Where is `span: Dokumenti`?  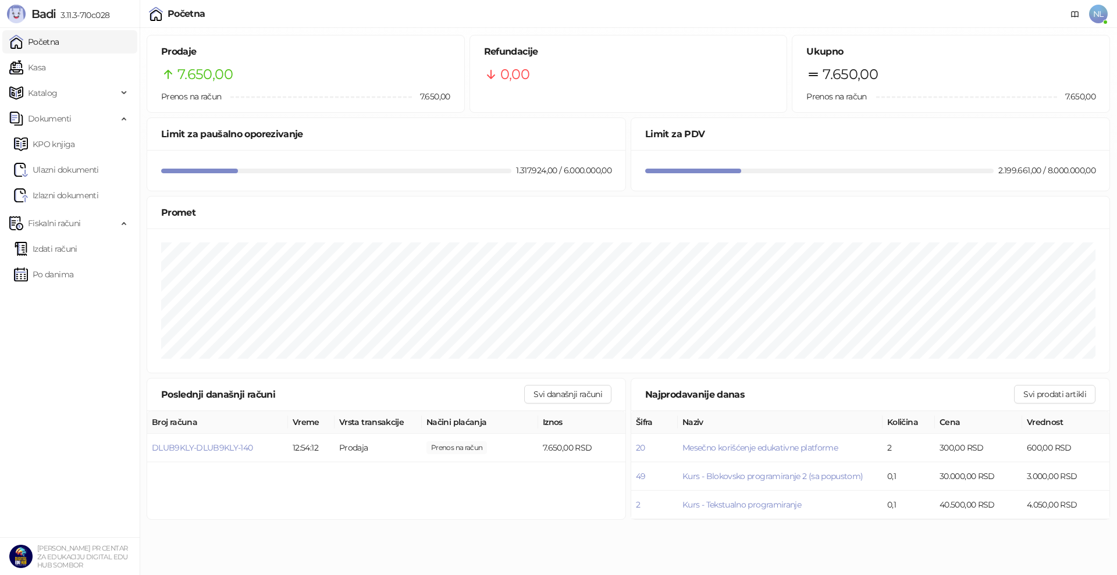
span: Dokumenti is located at coordinates (49, 119).